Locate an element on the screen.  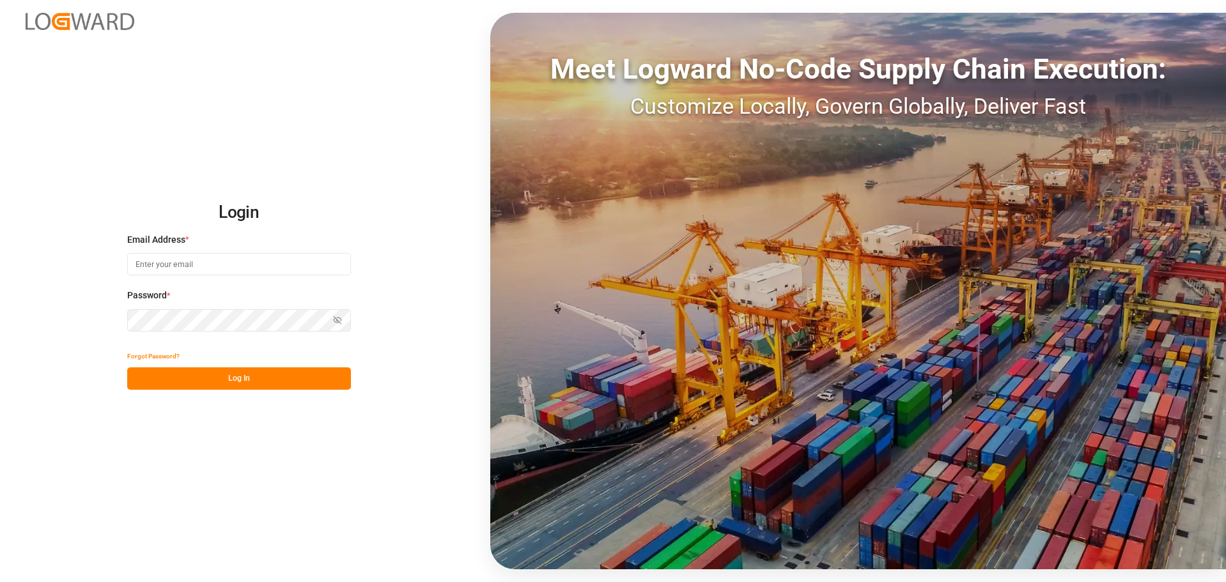
span: Password is located at coordinates (147, 295).